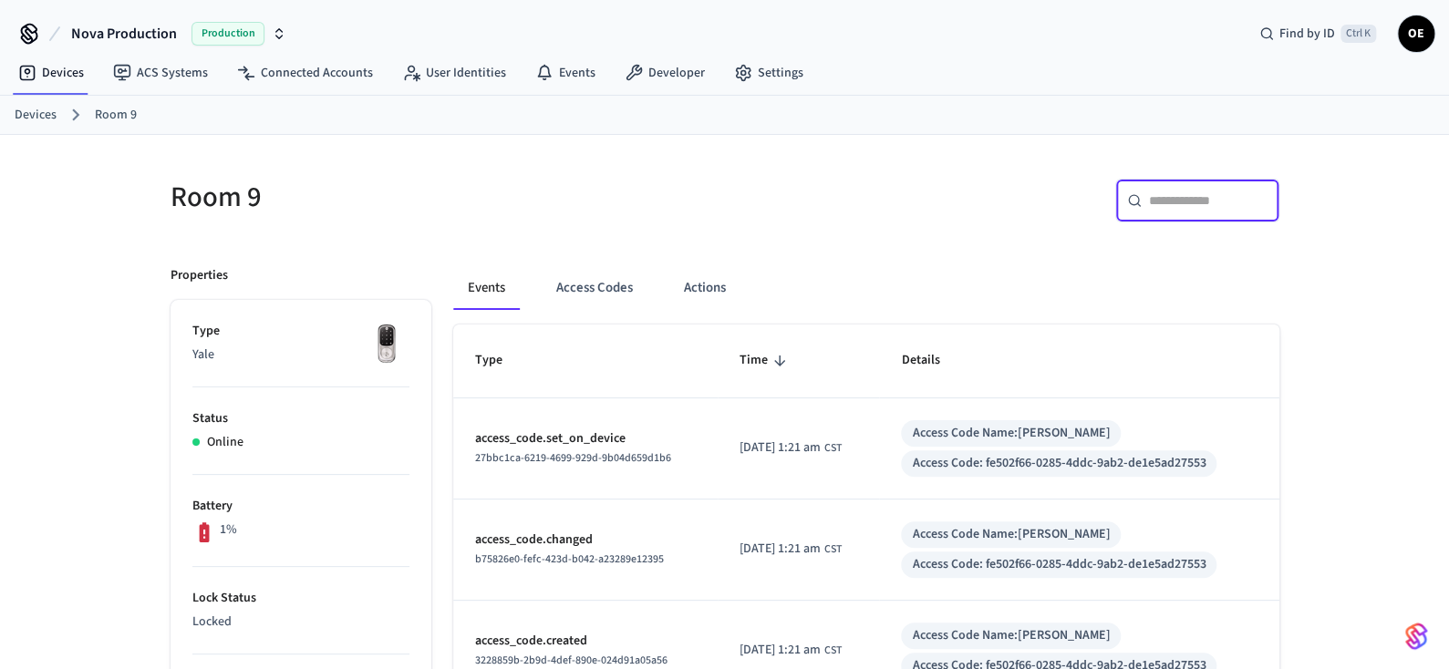 This screenshot has height=669, width=1449. I want to click on span: b75826e0-fefc-423d-b042-a23289e12395, so click(569, 559).